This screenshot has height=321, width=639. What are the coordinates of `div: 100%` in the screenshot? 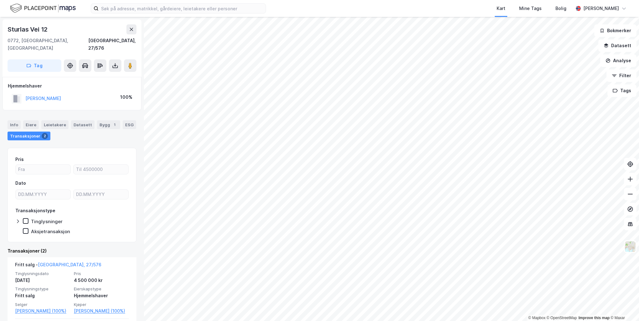 It's located at (126, 97).